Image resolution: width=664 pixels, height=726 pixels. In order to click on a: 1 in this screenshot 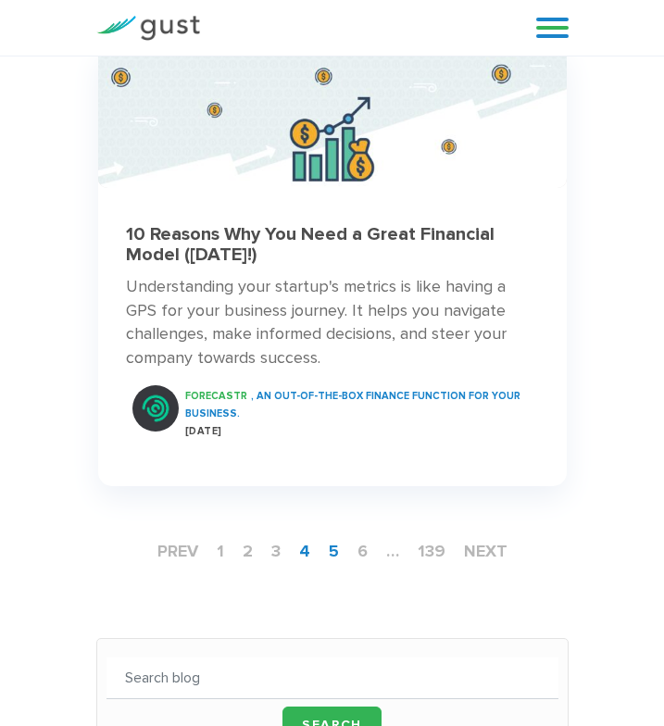, I will do `click(220, 551)`.